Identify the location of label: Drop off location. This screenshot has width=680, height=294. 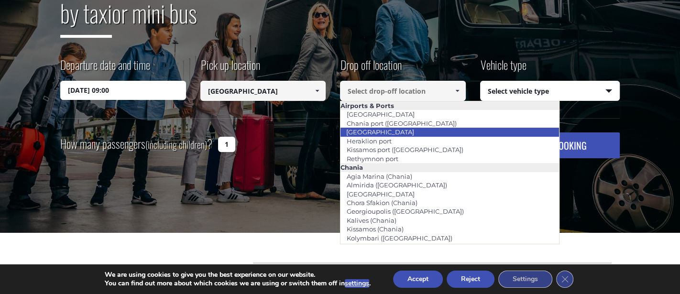
(370, 68).